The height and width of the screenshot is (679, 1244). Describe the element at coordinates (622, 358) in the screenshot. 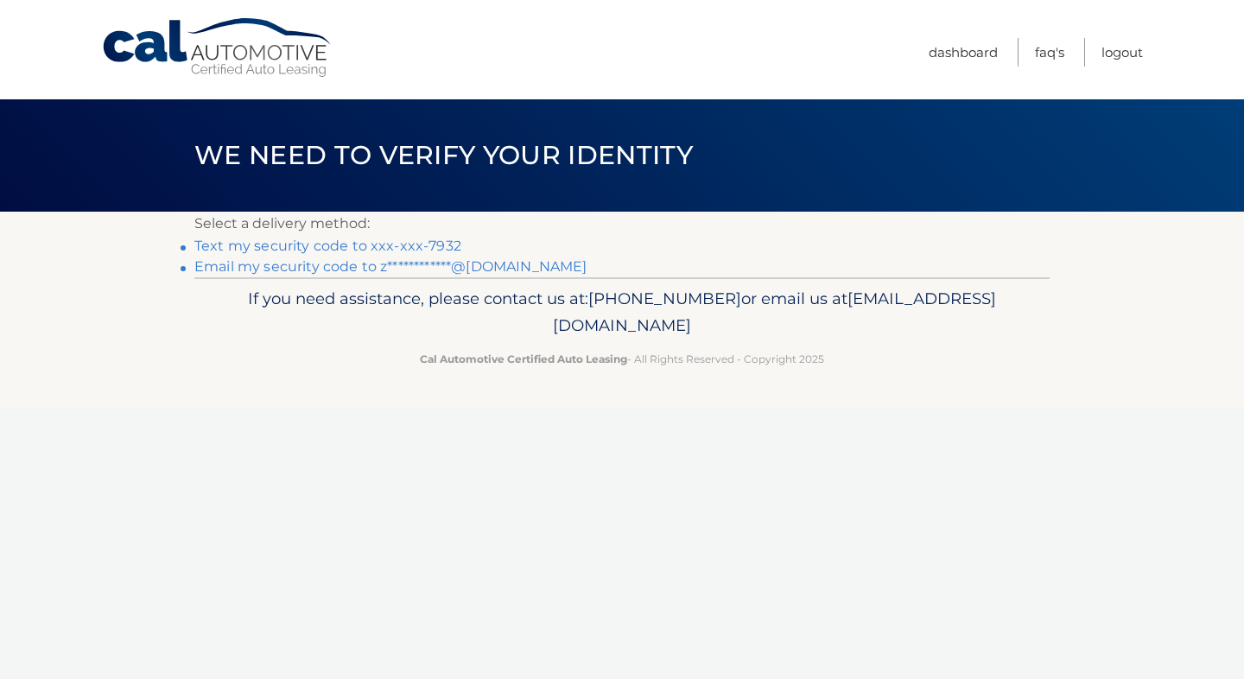

I see `p: - All Rights Reserved - Copyright 2025` at that location.